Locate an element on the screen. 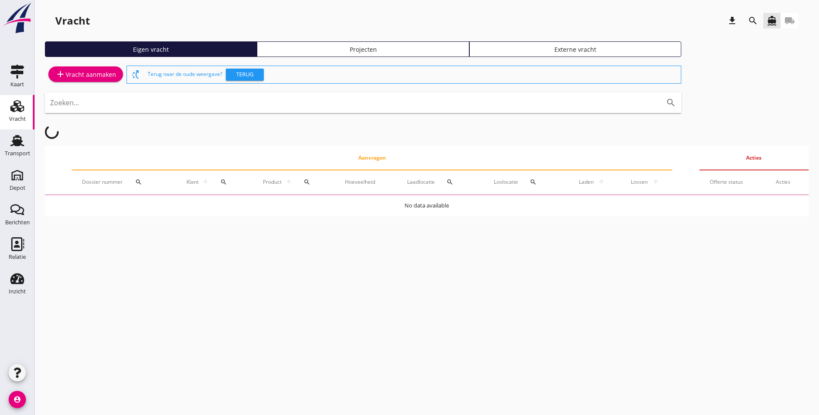  td: No data available is located at coordinates (427, 206).